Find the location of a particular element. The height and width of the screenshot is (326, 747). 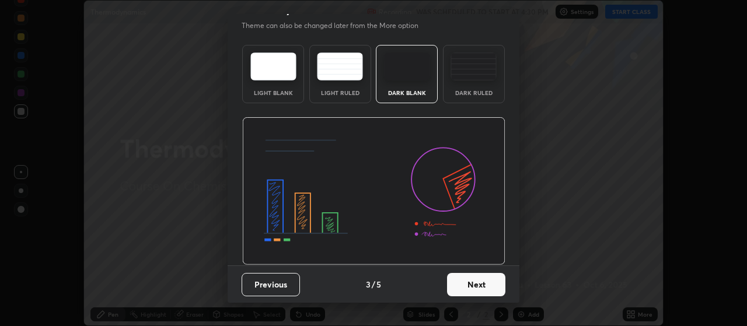

img: darkThemeBanner.d06ce4a2.svg is located at coordinates (374, 192).